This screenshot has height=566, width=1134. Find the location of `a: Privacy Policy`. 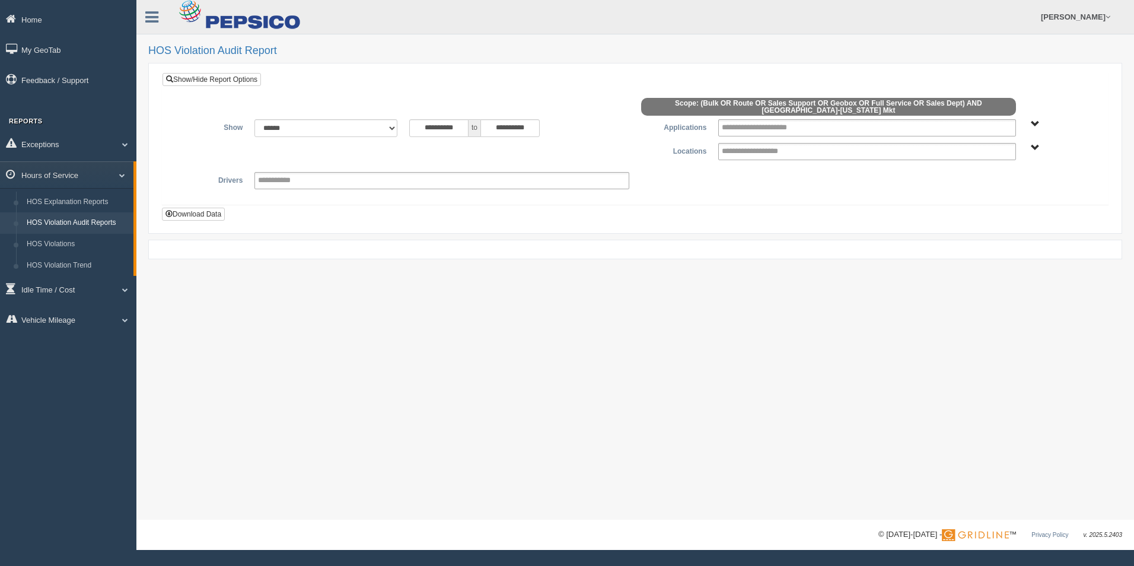

a: Privacy Policy is located at coordinates (1050, 534).